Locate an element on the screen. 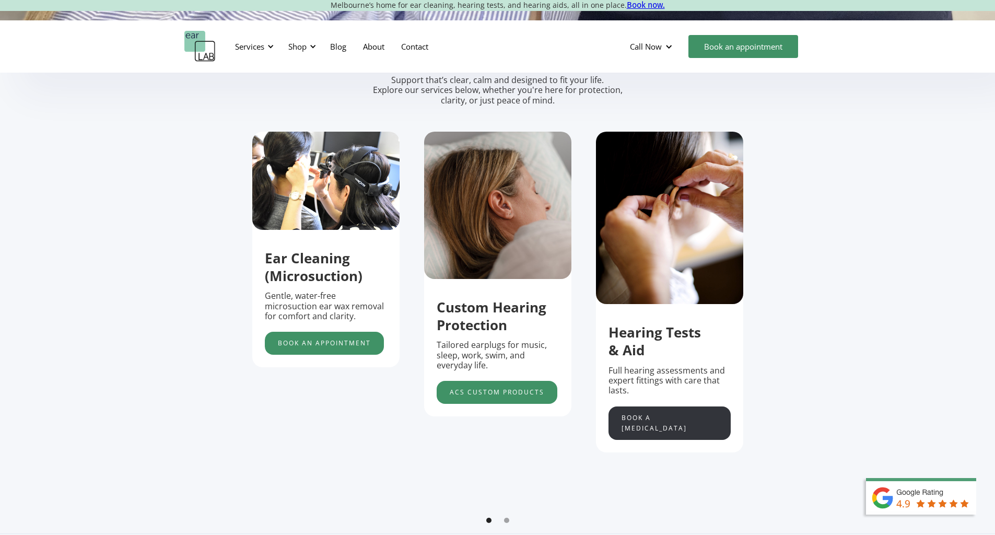 This screenshot has width=995, height=535. a: home is located at coordinates (200, 46).